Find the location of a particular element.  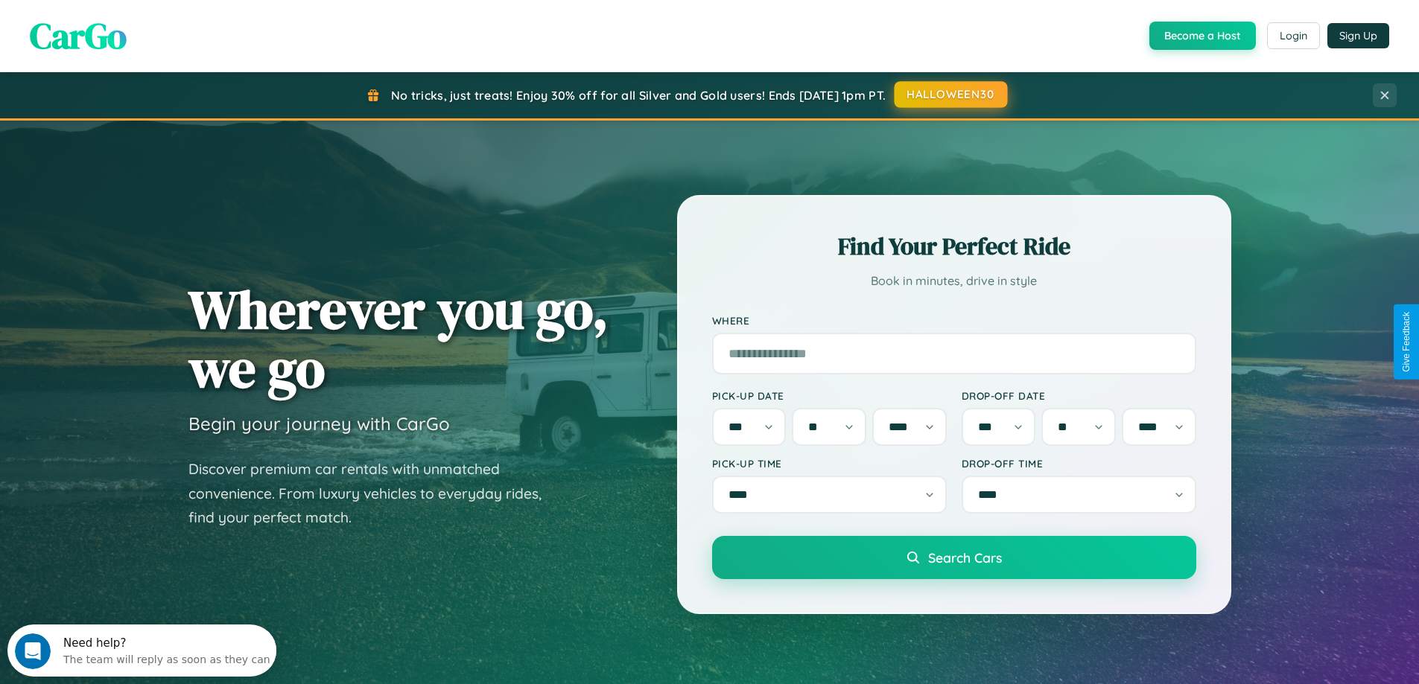

label: Pick-up Date is located at coordinates (829, 395).